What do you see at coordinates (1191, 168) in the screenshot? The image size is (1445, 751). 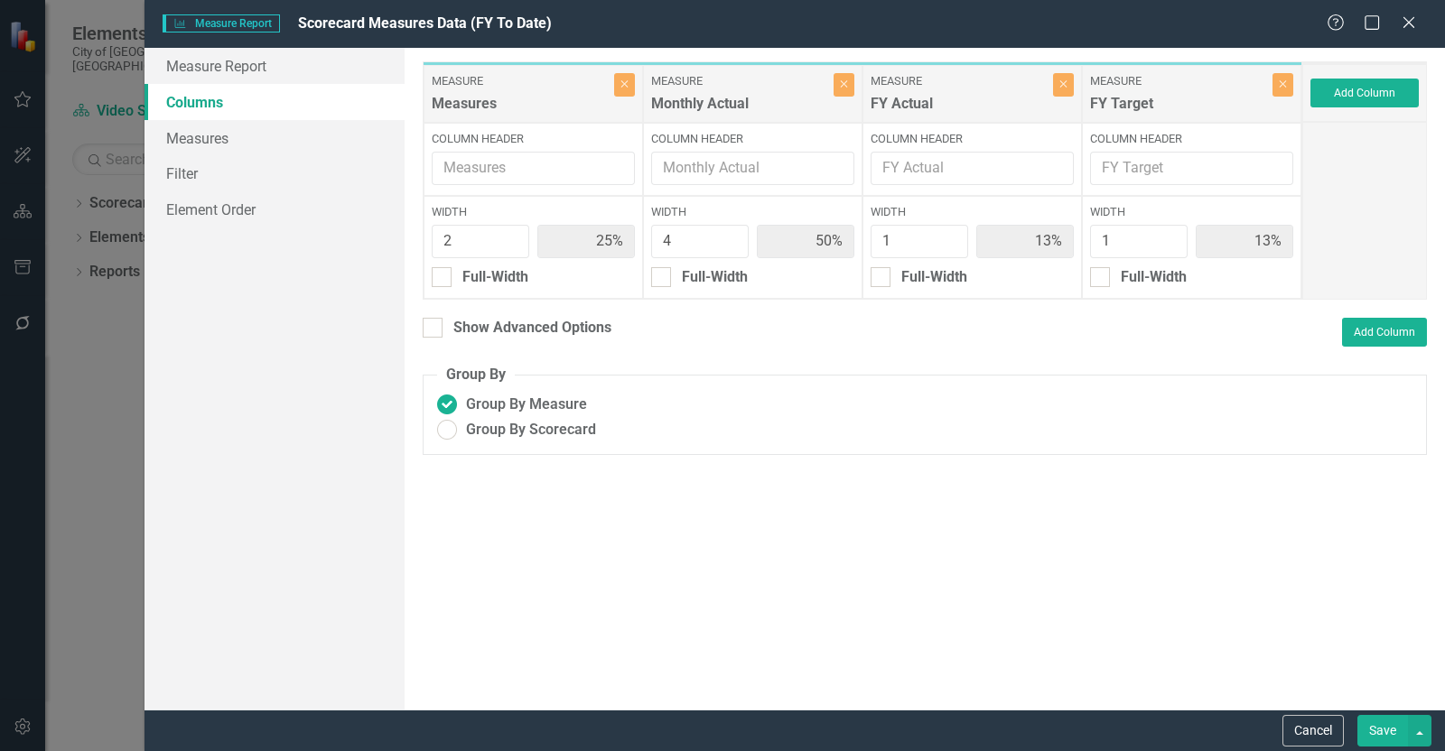 I see `input: FY Target` at bounding box center [1191, 168].